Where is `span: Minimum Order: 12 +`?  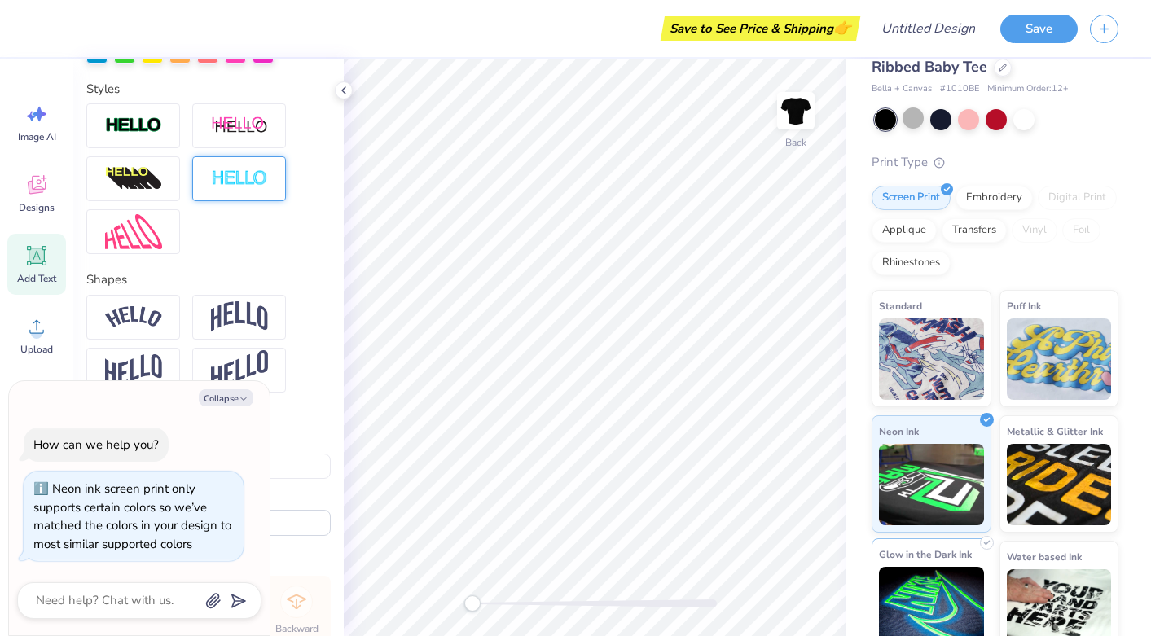
span: Minimum Order: 12 + is located at coordinates (1028, 89).